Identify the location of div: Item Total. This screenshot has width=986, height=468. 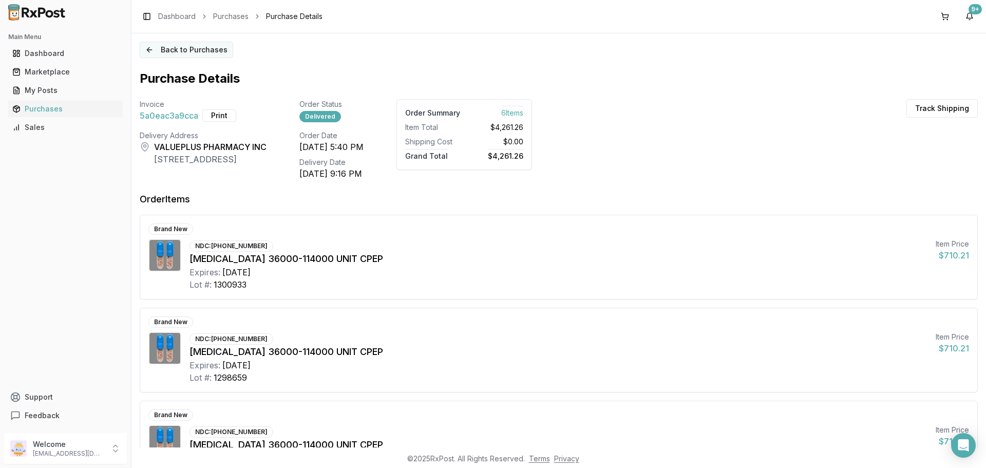
(433, 127).